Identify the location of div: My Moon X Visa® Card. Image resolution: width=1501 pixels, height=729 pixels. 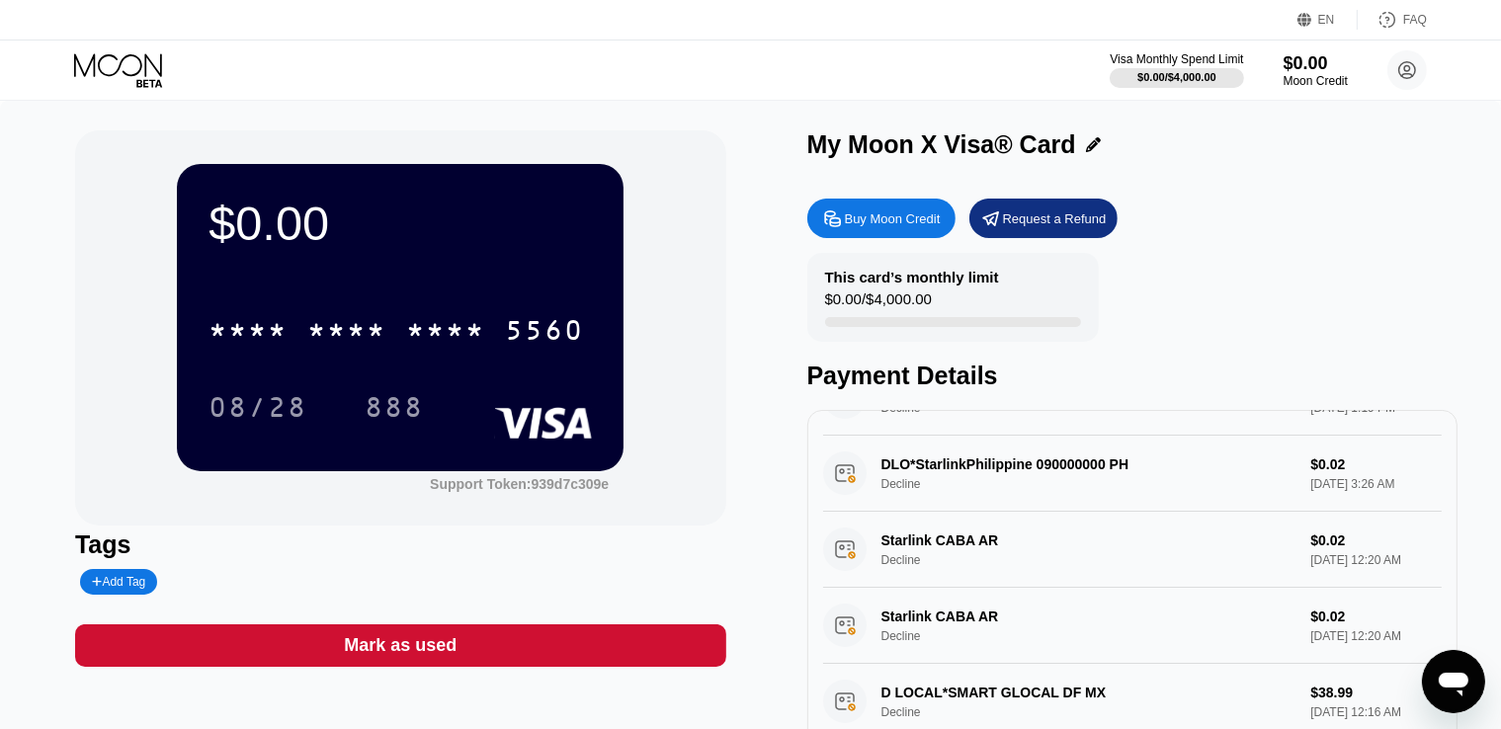
(941, 144).